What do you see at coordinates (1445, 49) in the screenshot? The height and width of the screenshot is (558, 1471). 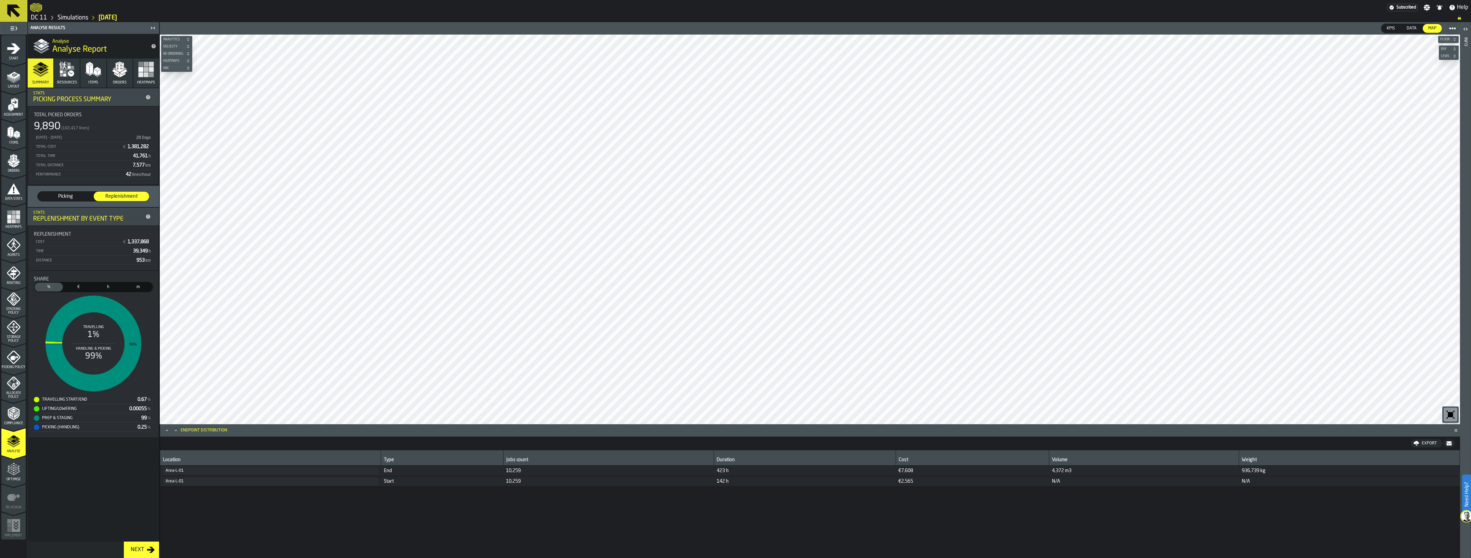 I see `span: Bay` at bounding box center [1445, 49].